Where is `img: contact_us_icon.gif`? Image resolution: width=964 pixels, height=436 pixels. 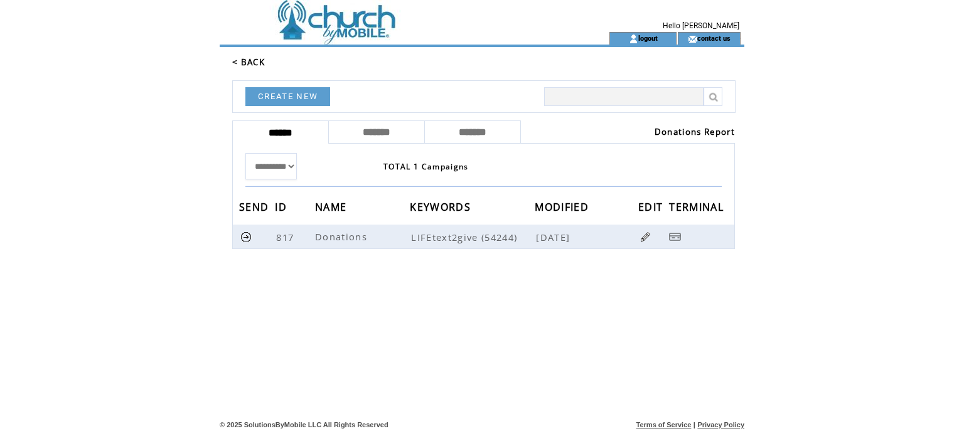 img: contact_us_icon.gif is located at coordinates (692, 39).